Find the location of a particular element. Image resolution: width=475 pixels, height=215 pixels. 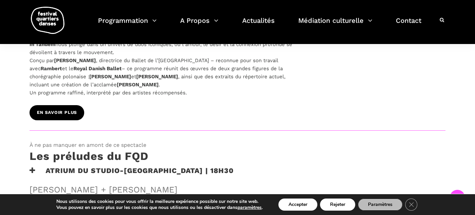

button: Paramètres is located at coordinates (380, 204).